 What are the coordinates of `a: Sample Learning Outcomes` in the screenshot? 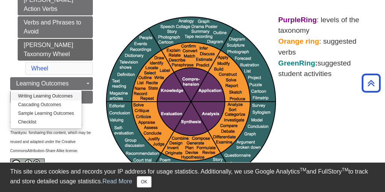 It's located at (46, 113).